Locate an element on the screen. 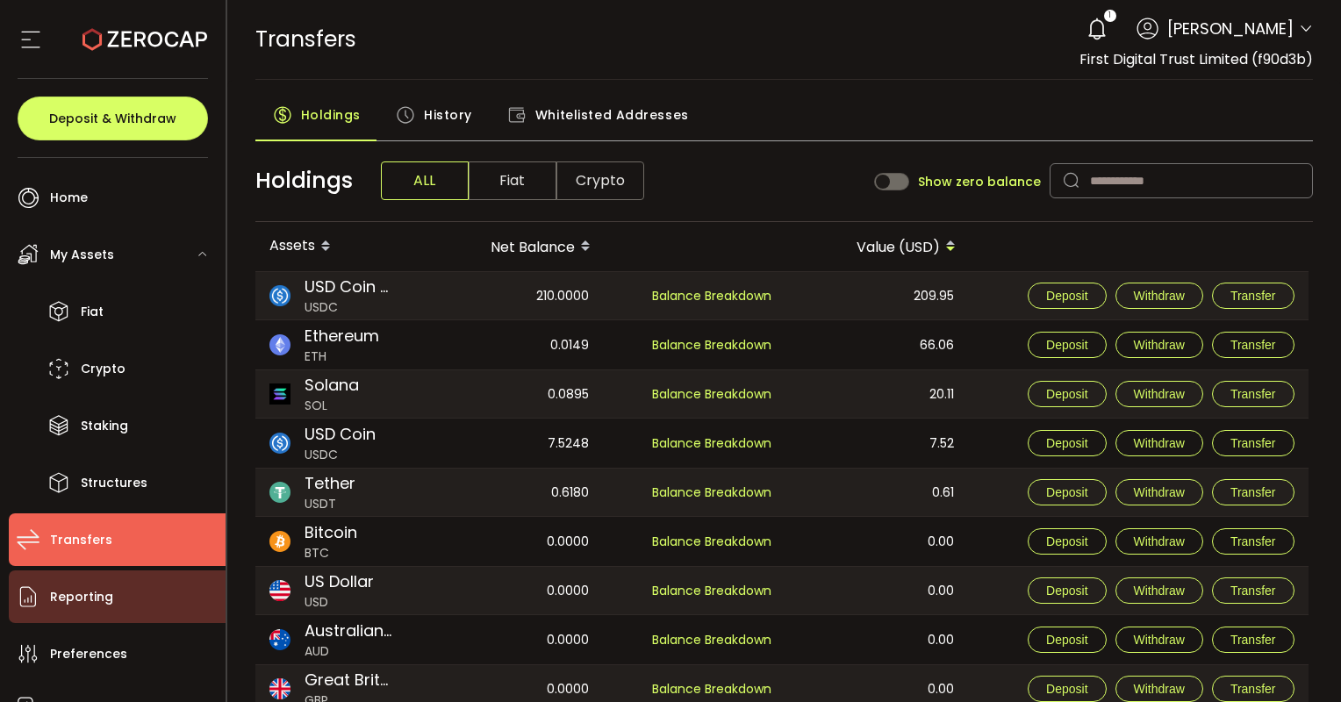  img: btc_portfolio.svg is located at coordinates (280, 541).